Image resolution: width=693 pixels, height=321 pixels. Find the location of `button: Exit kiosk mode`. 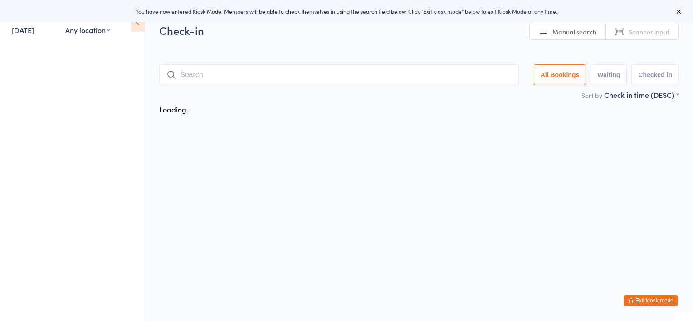

button: Exit kiosk mode is located at coordinates (651, 301).